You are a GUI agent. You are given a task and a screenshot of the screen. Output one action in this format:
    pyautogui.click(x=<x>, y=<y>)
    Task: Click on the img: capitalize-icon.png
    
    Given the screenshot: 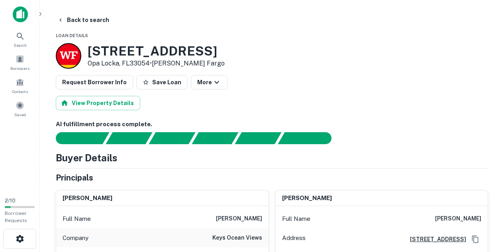 What is the action you would take?
    pyautogui.click(x=20, y=14)
    